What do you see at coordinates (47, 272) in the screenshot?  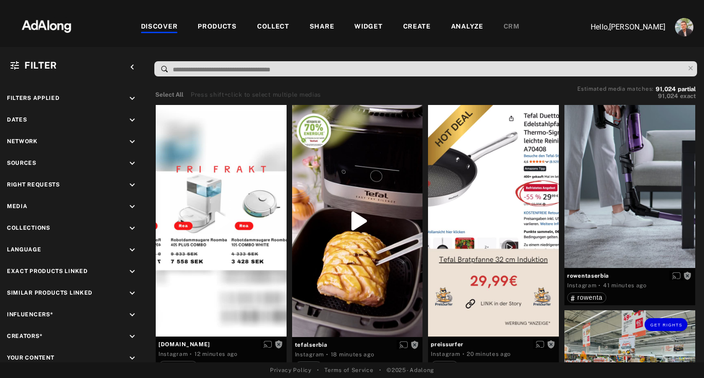 I see `span: Exact Products Linked` at bounding box center [47, 272].